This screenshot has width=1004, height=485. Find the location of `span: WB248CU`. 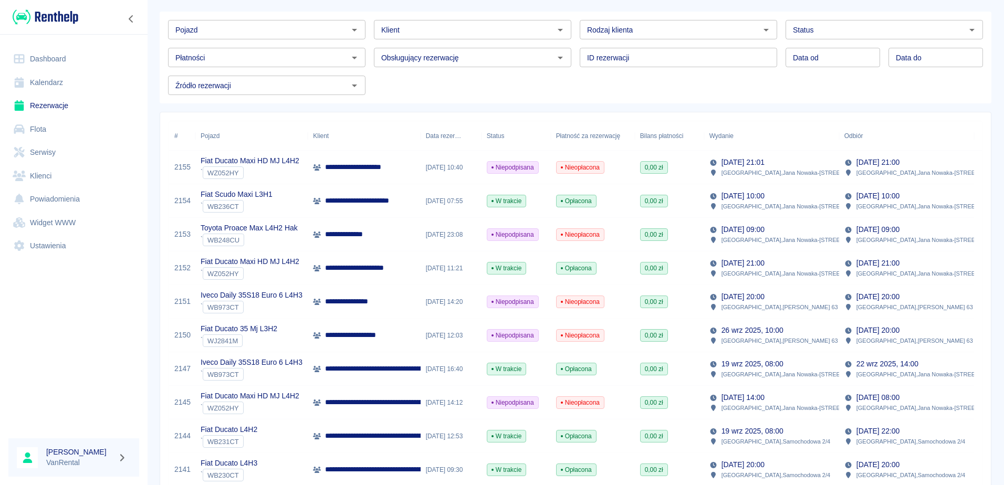

span: WB248CU is located at coordinates (223, 240).